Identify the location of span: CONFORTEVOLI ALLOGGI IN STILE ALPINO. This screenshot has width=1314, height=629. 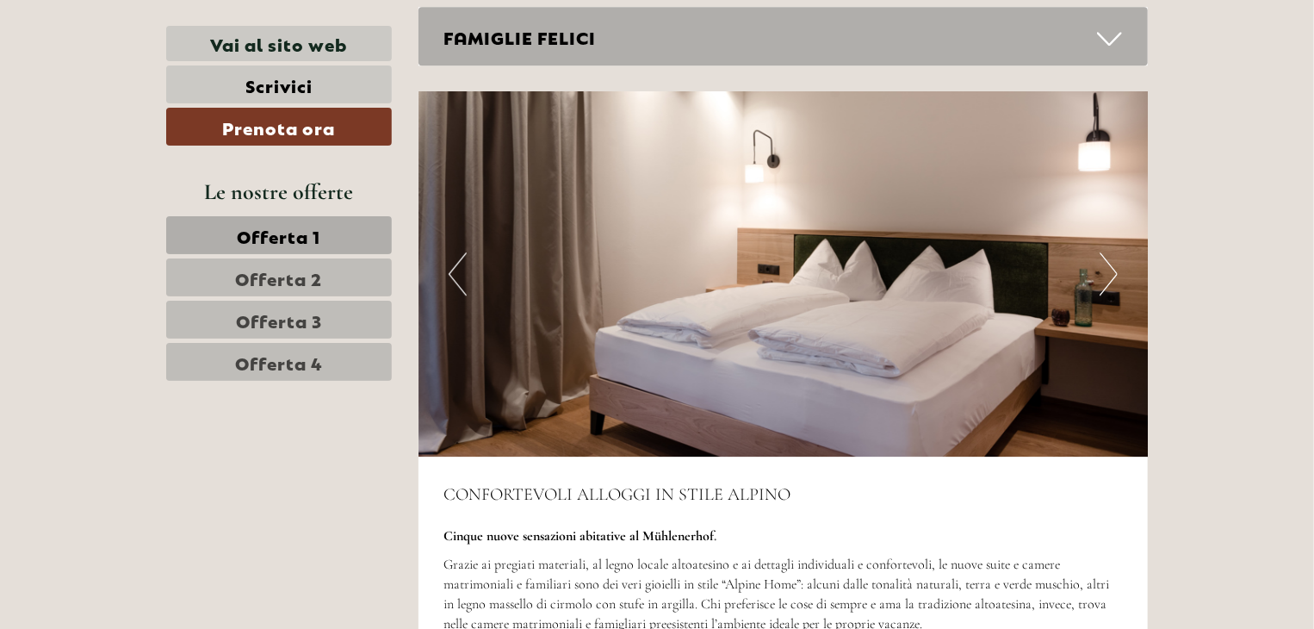
(617, 494).